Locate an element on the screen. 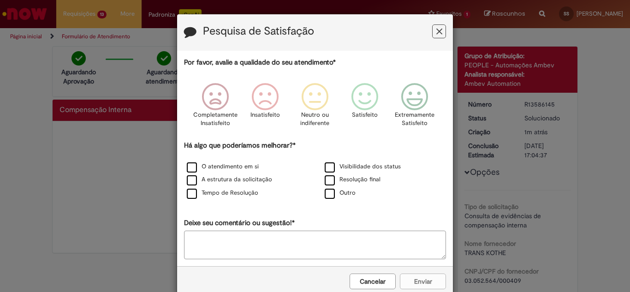 The height and width of the screenshot is (292, 630). div: Extremamente Satisfeito is located at coordinates (415, 107).